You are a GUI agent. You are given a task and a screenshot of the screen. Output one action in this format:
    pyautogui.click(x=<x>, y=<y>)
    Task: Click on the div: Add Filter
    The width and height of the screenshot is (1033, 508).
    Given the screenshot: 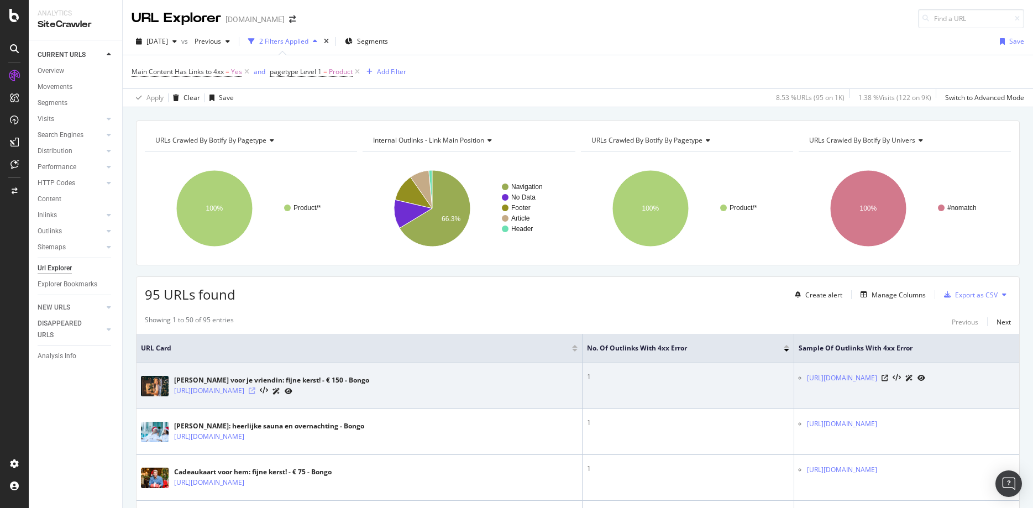 What is the action you would take?
    pyautogui.click(x=391, y=71)
    